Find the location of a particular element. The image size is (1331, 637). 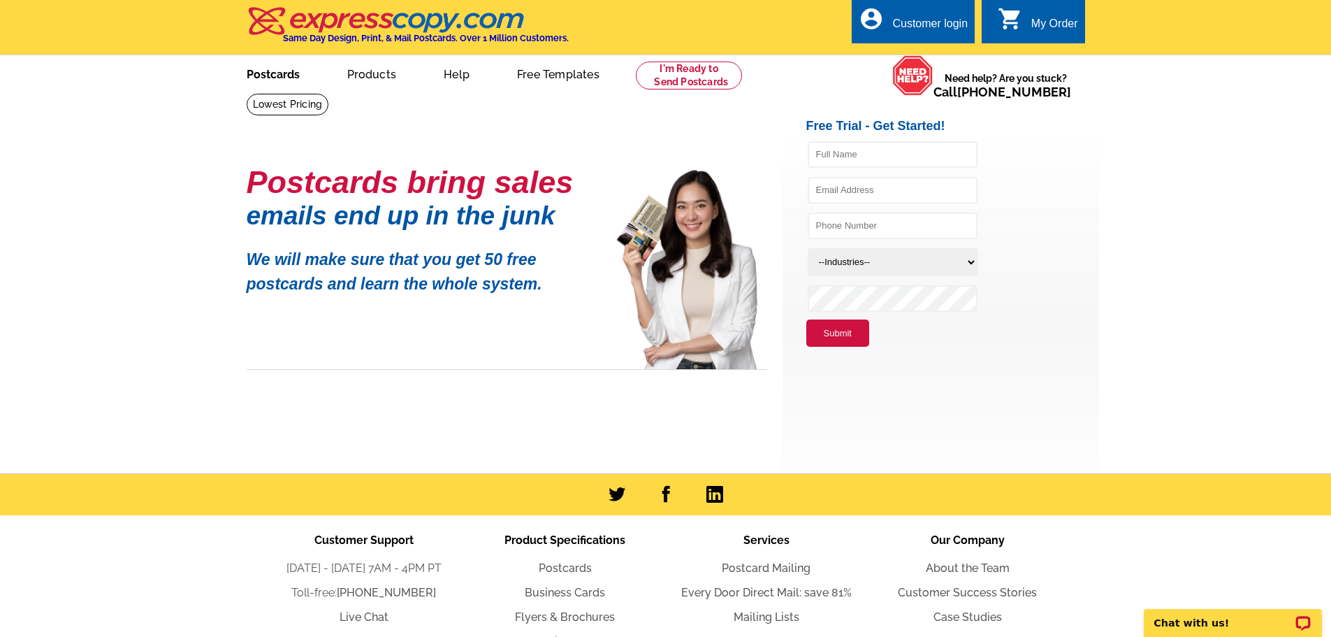

a: account_circle Customer login is located at coordinates (914, 24).